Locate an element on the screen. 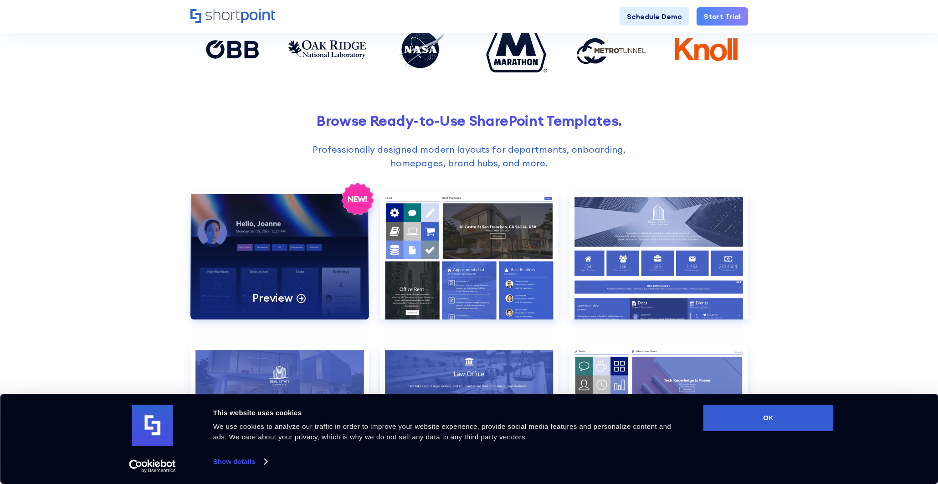 The width and height of the screenshot is (938, 484). button: OK is located at coordinates (769, 418).